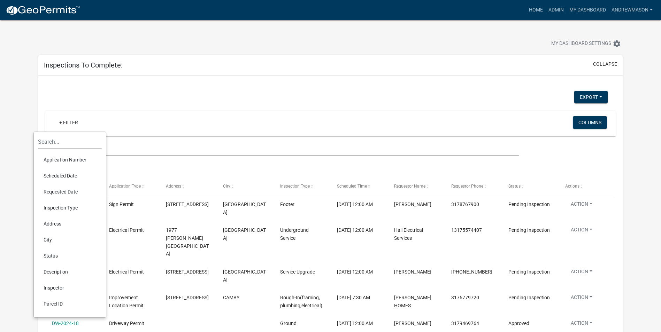 The width and height of the screenshot is (661, 332). What do you see at coordinates (70, 304) in the screenshot?
I see `li: Parcel ID` at bounding box center [70, 304].